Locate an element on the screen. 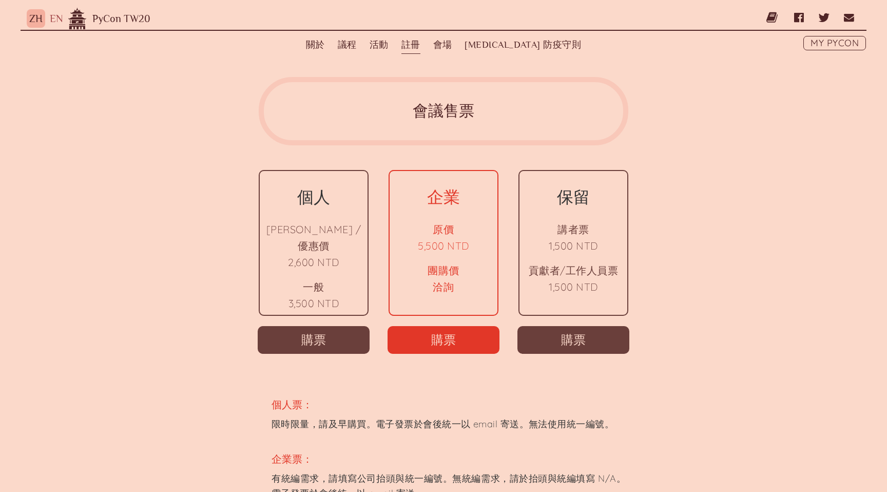  p: 個人 is located at coordinates (314, 197).